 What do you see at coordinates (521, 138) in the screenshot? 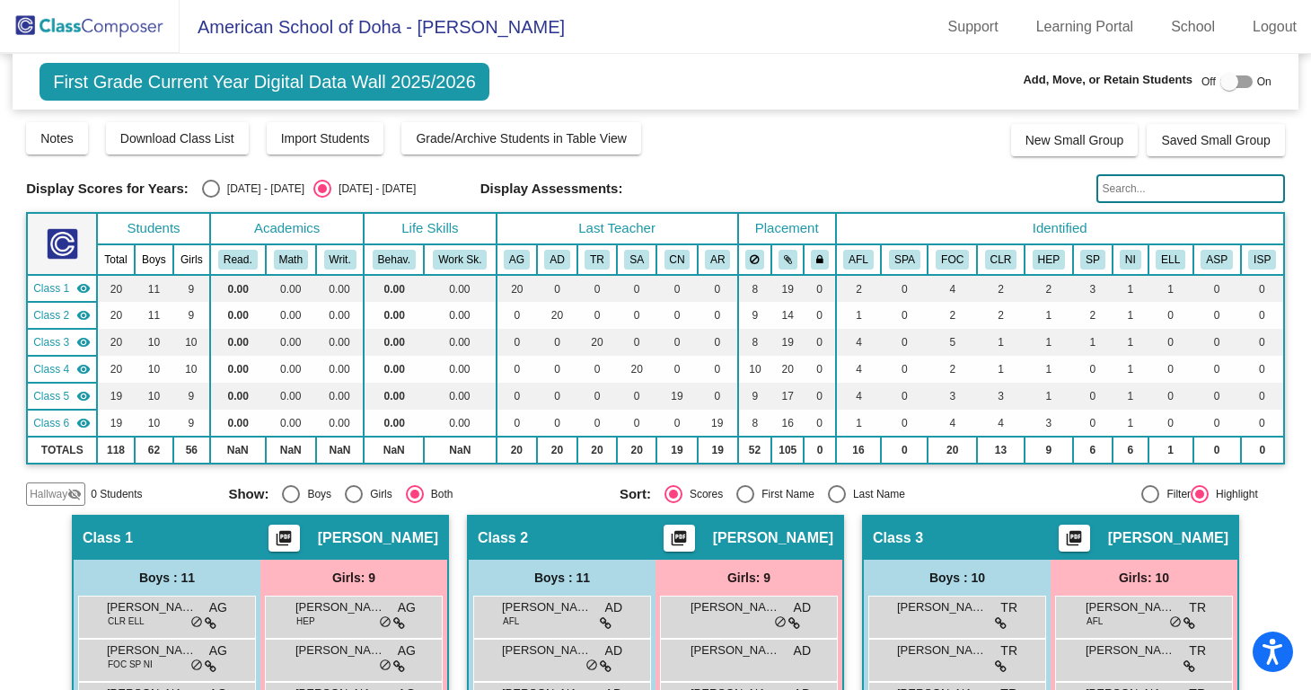
I see `span: Grade/Archive Students in Table View` at bounding box center [521, 138].